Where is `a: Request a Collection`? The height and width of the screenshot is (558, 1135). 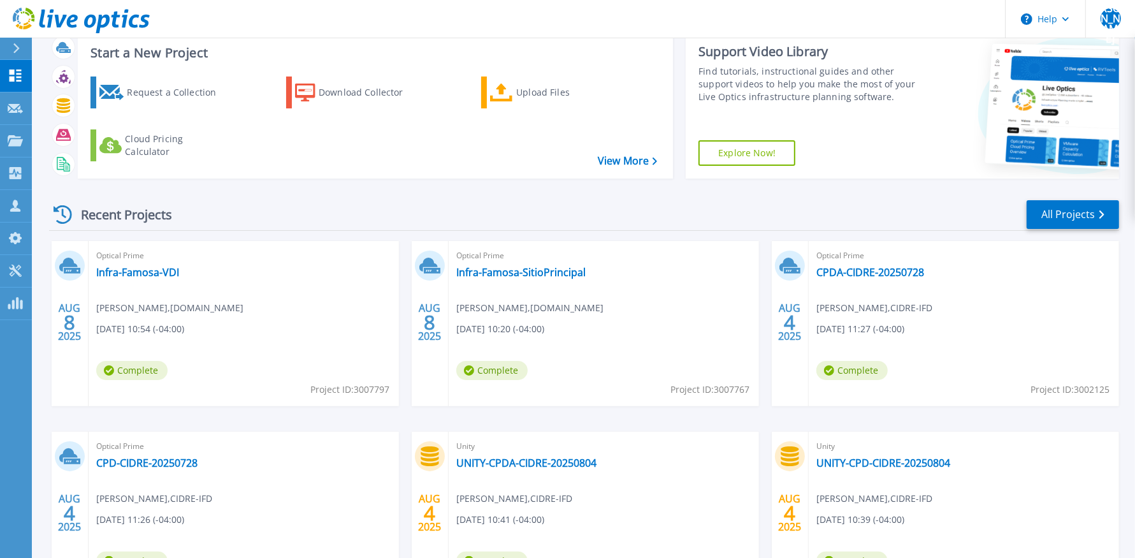
a: Request a Collection is located at coordinates (161, 92).